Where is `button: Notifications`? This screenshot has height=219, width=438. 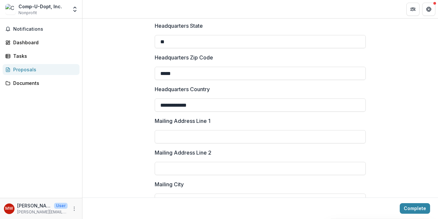
button: Notifications is located at coordinates (41, 29).